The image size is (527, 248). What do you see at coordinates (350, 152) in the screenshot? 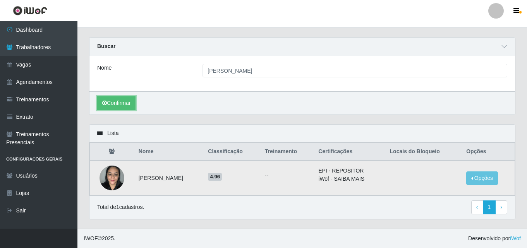
I see `th: Certificações` at bounding box center [350, 152].